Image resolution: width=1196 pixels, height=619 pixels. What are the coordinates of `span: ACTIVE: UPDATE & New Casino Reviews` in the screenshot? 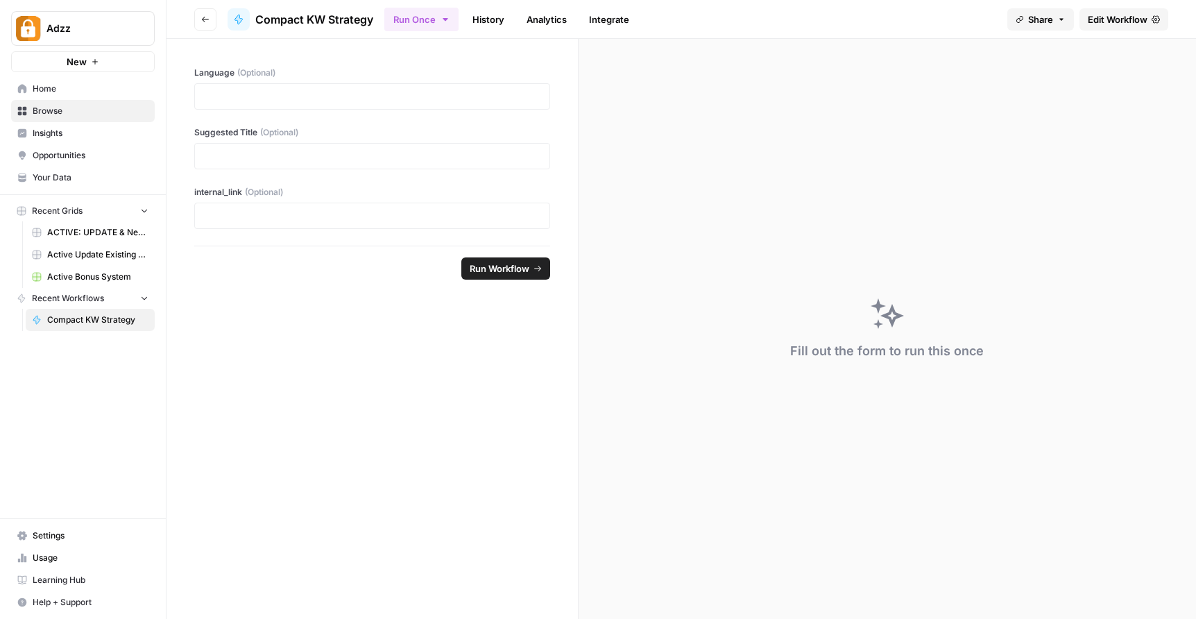 It's located at (98, 232).